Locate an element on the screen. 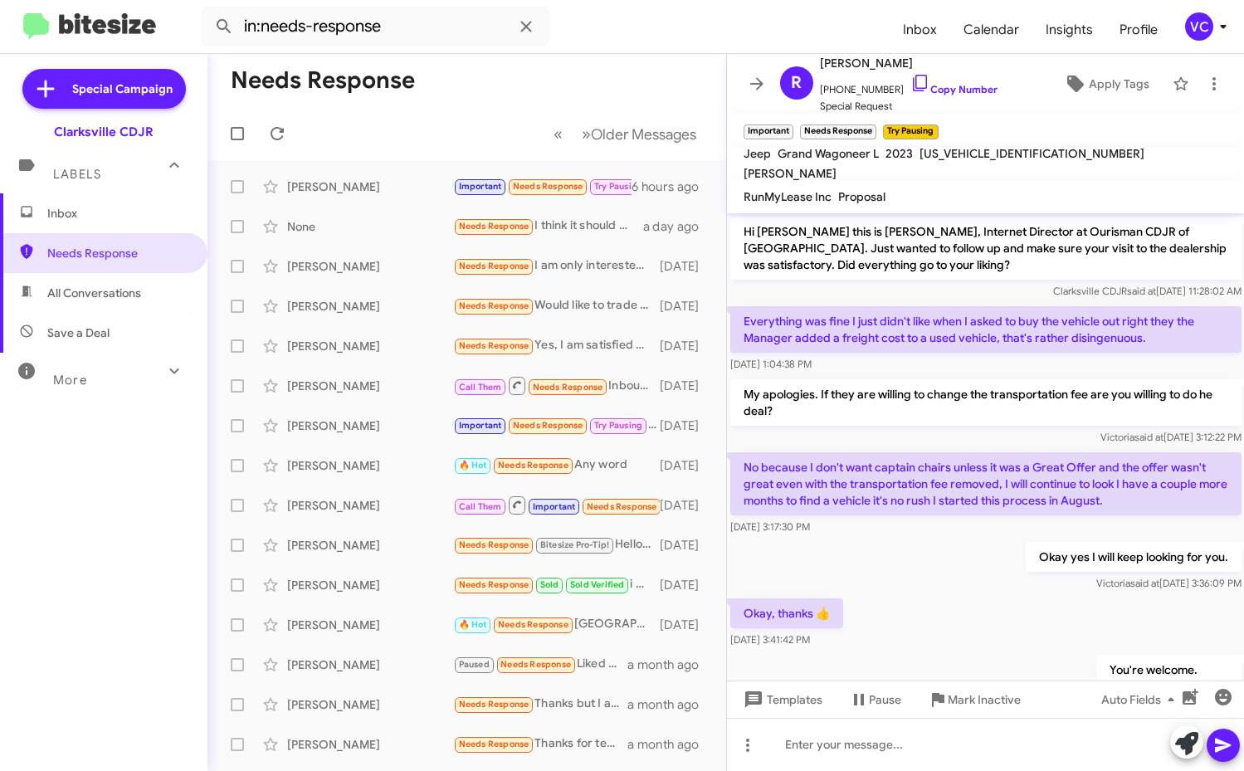 This screenshot has height=771, width=1244. div: a day ago is located at coordinates (678, 226).